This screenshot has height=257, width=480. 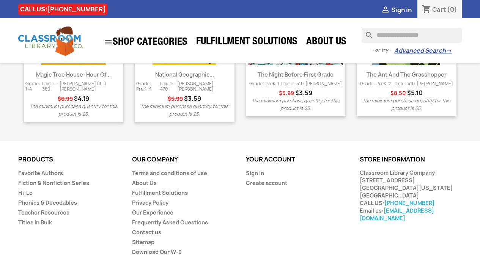 What do you see at coordinates (266, 183) in the screenshot?
I see `a: Create account` at bounding box center [266, 183].